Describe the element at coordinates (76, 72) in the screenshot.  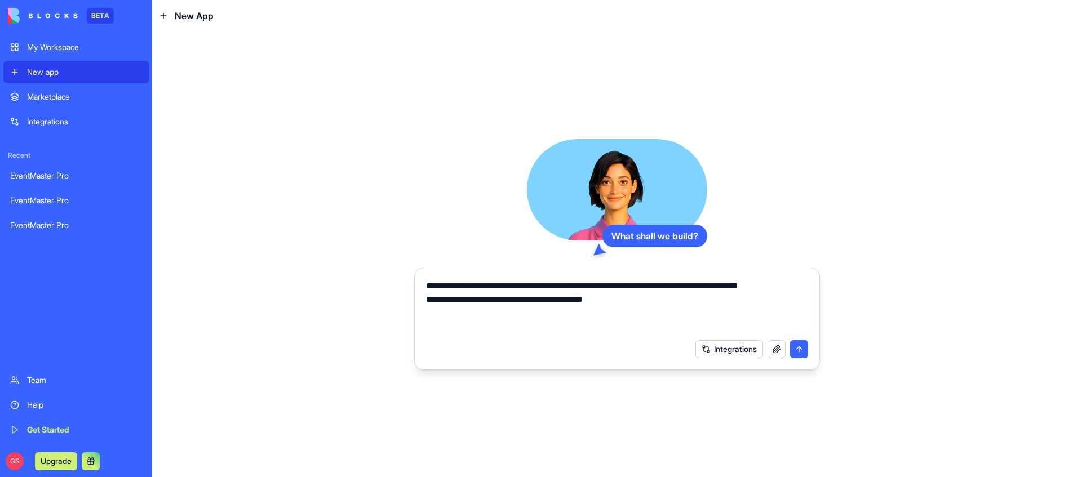
I see `a: New app` at that location.